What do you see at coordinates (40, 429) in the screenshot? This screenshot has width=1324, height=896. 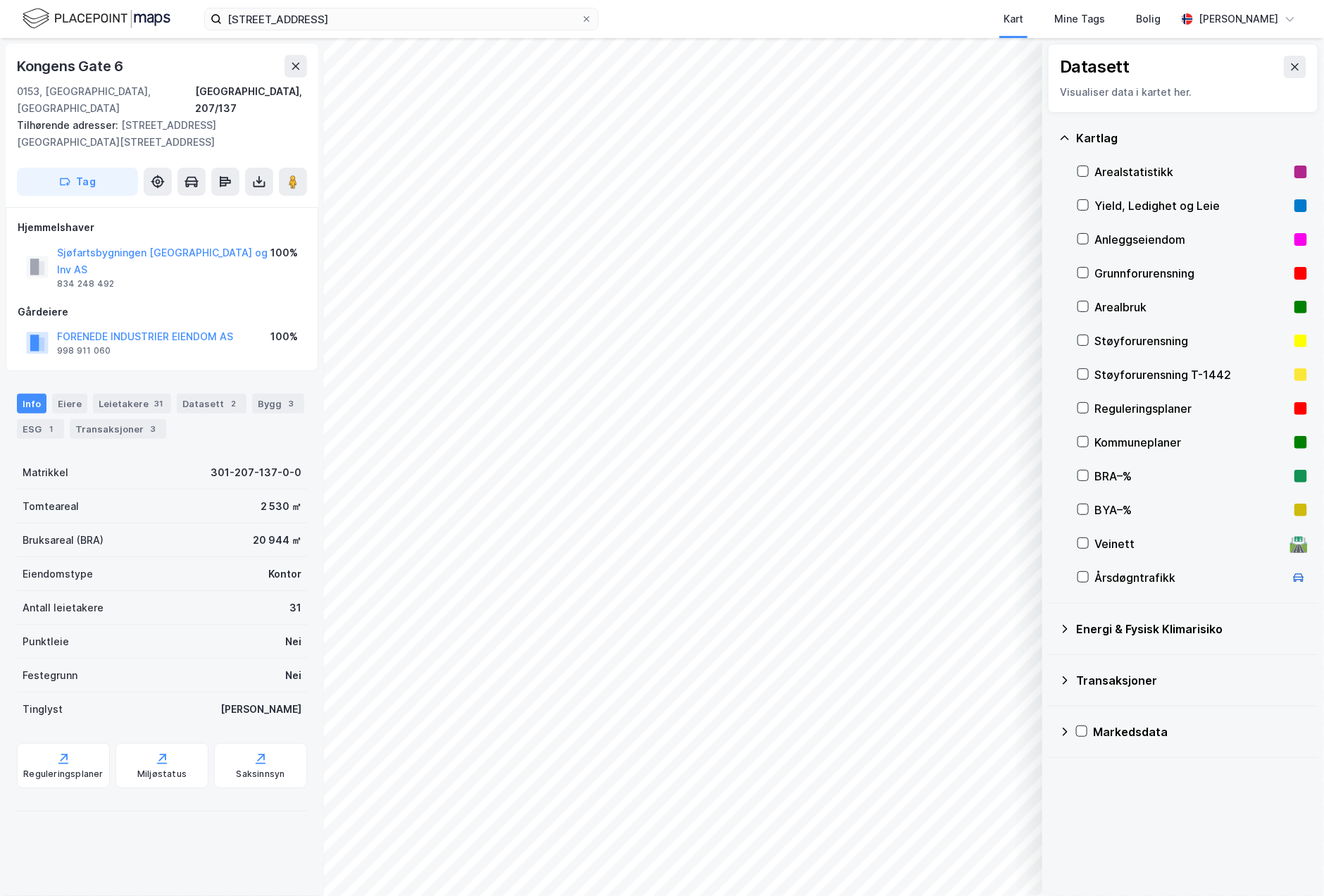 I see `div: ESG` at bounding box center [40, 429].